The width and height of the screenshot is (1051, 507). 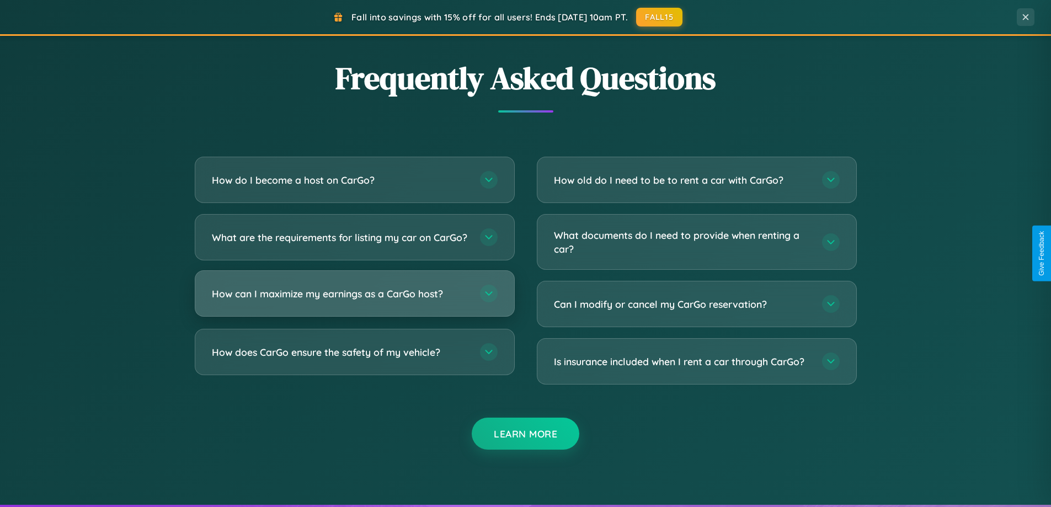 I want to click on h3: Can I modify or cancel my CarGo reservation?, so click(x=683, y=304).